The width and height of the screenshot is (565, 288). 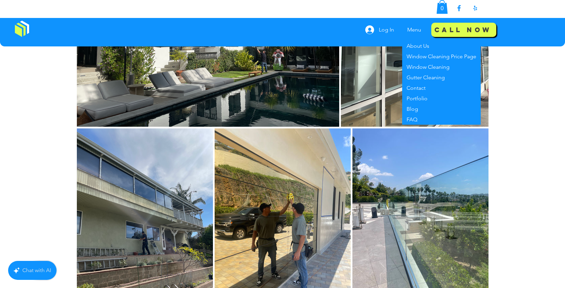 I want to click on img: Yelp!, so click(x=475, y=8).